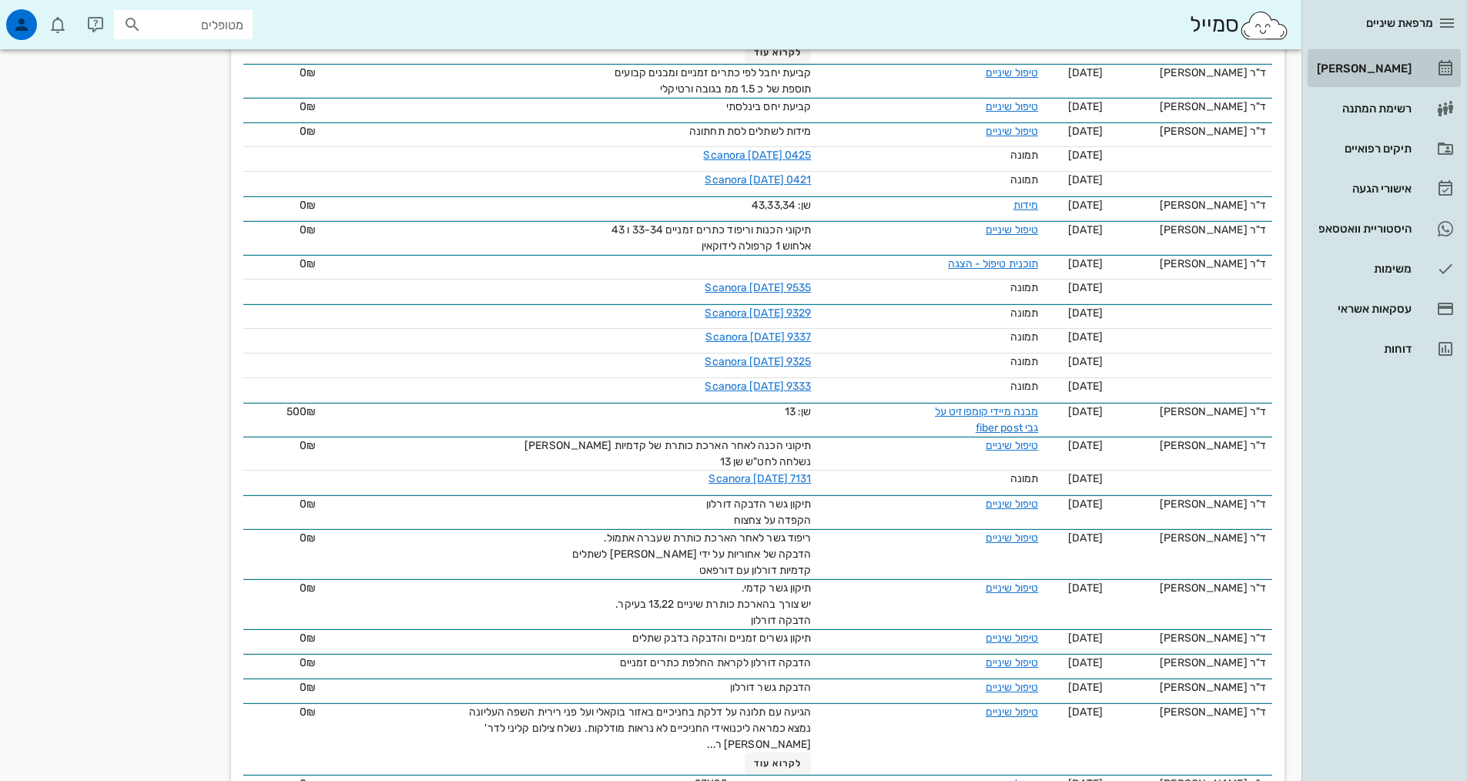  Describe the element at coordinates (1383, 229) in the screenshot. I see `a: תגהיסטוריית וואטסאפ` at that location.